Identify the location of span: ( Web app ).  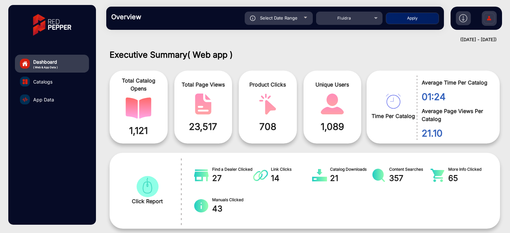
(210, 55).